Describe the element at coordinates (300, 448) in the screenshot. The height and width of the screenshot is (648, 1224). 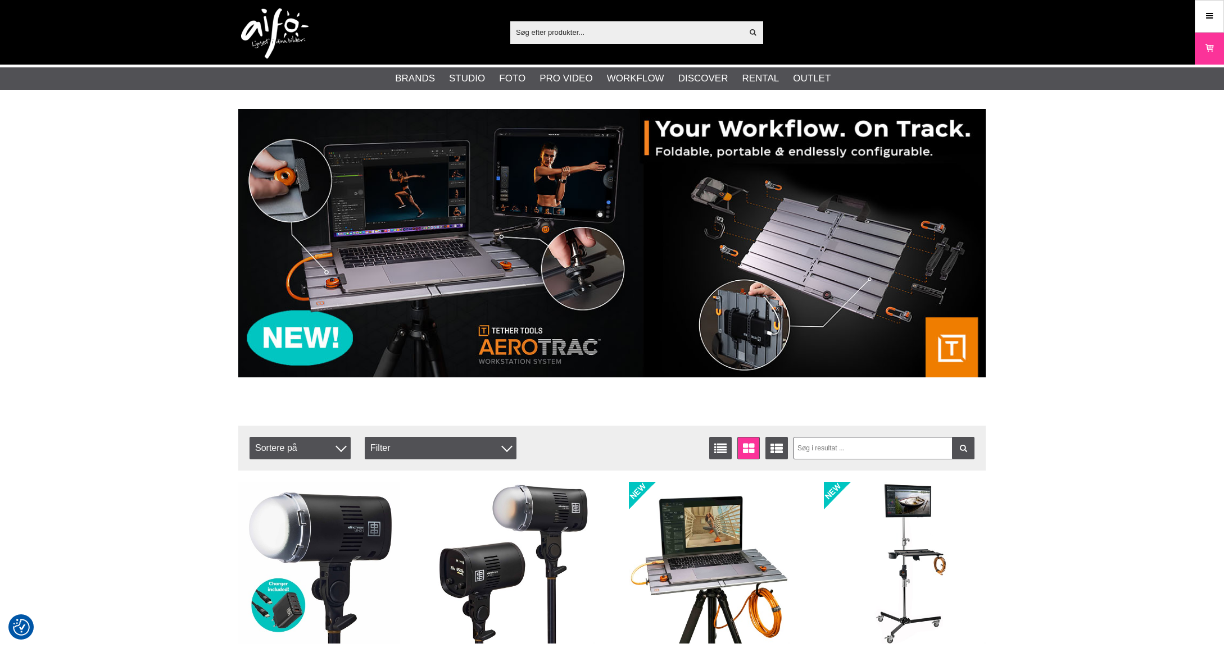
I see `span: Sortere på` at that location.